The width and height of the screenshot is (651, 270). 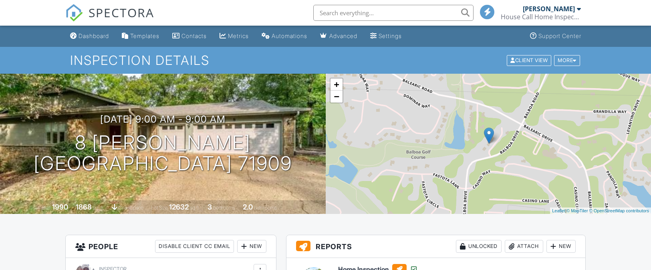 What do you see at coordinates (141, 36) in the screenshot?
I see `a: Templates` at bounding box center [141, 36].